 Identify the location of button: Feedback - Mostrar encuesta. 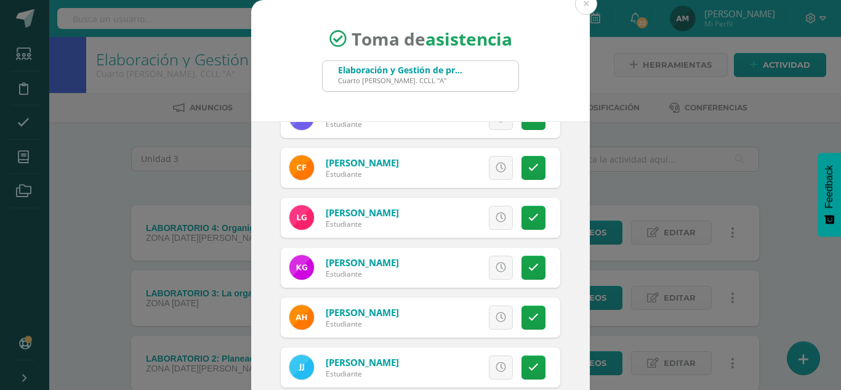
(829, 195).